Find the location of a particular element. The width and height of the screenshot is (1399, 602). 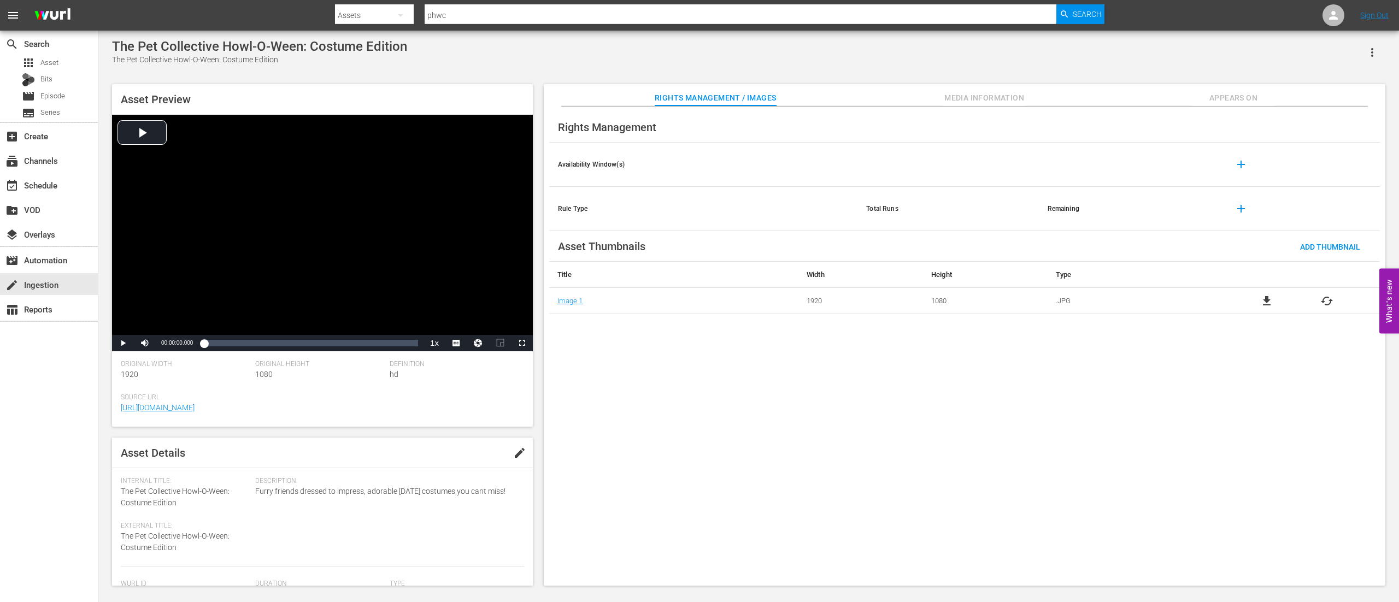

span: Original Width is located at coordinates (185, 365).